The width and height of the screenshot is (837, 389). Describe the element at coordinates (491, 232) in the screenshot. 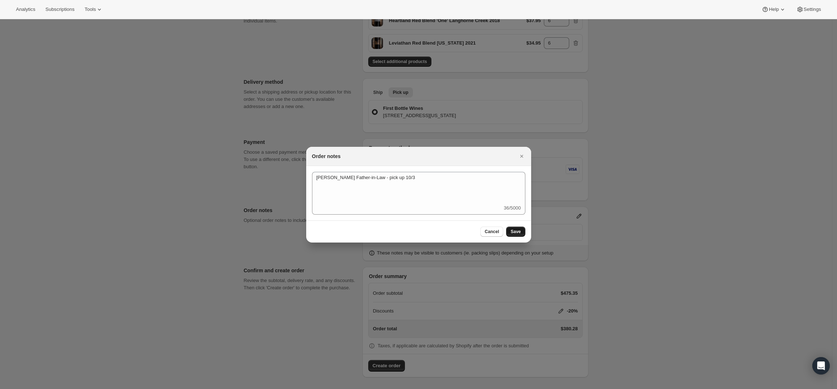

I see `span: Cancel` at that location.